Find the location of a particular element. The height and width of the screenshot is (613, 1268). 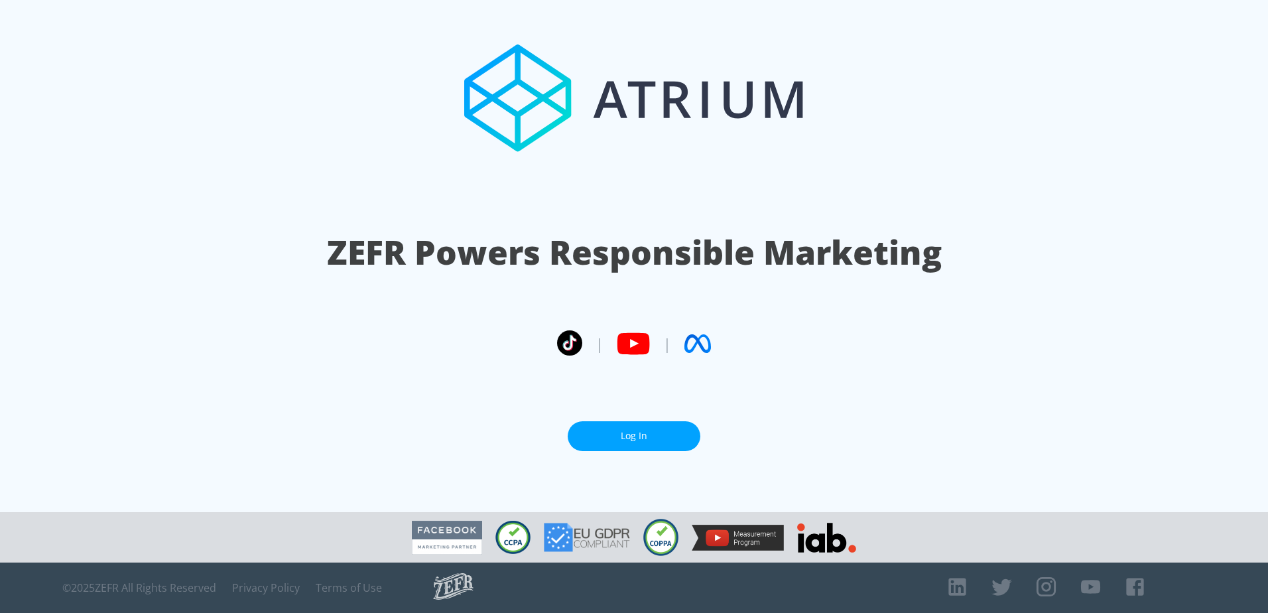

img: GDPR Compliant is located at coordinates (587, 537).